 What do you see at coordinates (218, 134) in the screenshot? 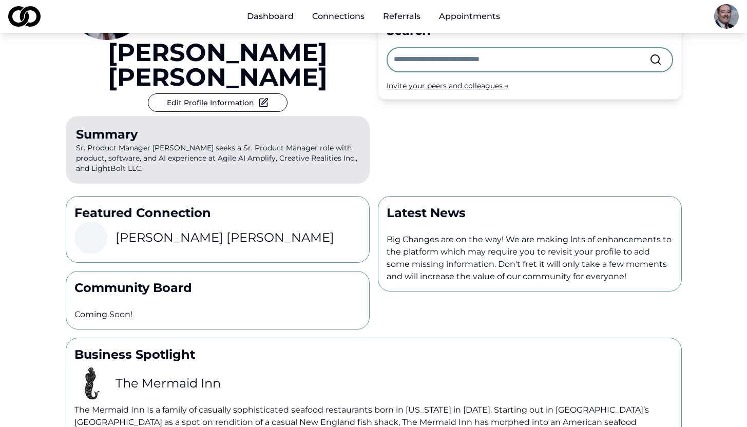
I see `div: Summary` at bounding box center [218, 134].